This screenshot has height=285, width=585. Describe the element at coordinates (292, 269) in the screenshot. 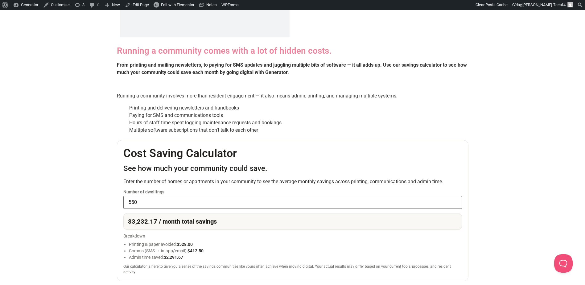

I see `div: Our calculator is here to give you a sense of the savings communities like yours often achieve wh...` at that location.